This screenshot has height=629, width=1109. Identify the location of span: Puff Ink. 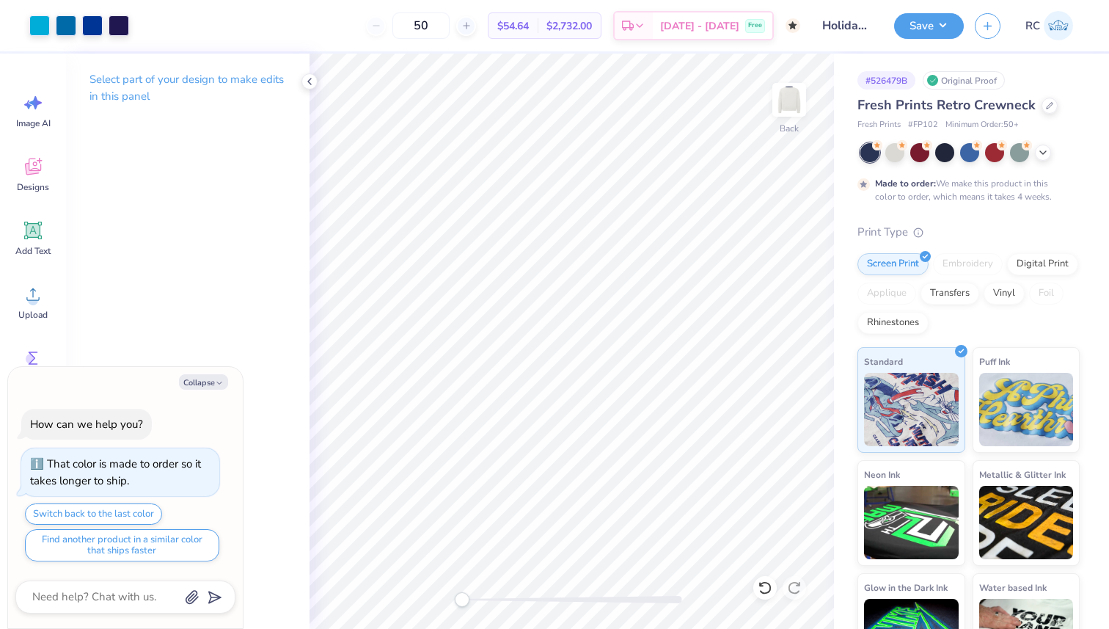
(995, 361).